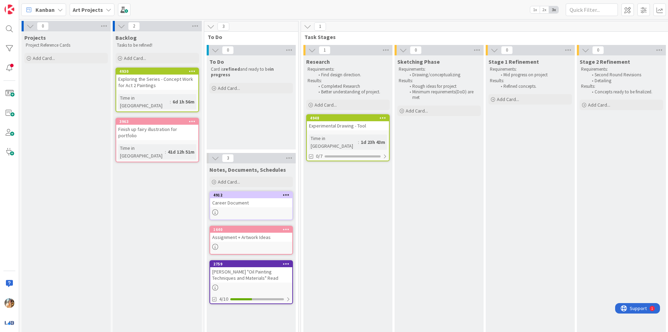 The image size is (668, 332). Describe the element at coordinates (251, 203) in the screenshot. I see `div: Career Document` at that location.